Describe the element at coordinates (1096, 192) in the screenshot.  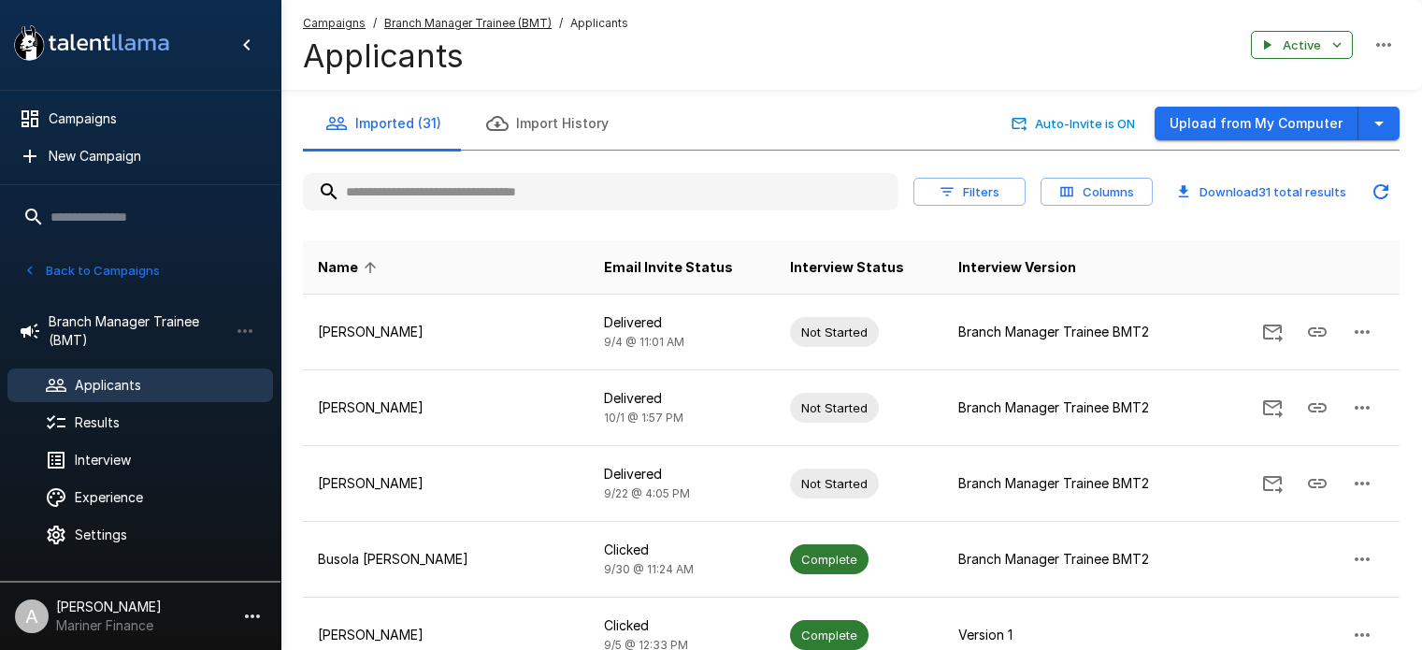
I see `button: Columns` at that location.